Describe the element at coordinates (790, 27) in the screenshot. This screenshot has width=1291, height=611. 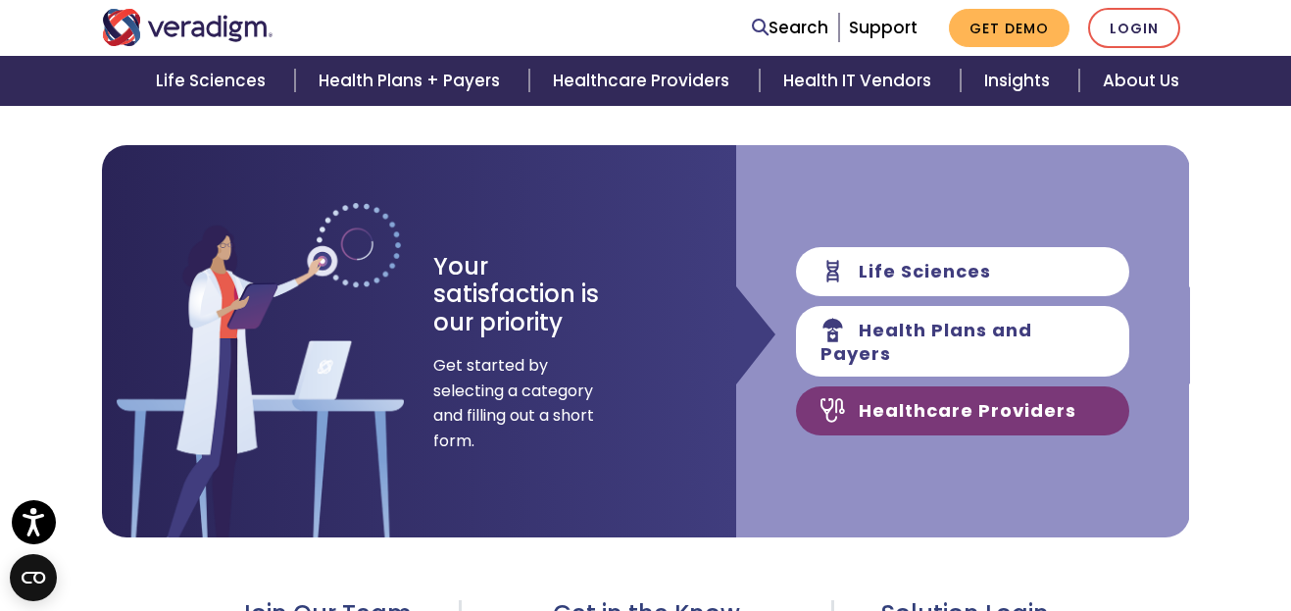
I see `a: Search` at that location.